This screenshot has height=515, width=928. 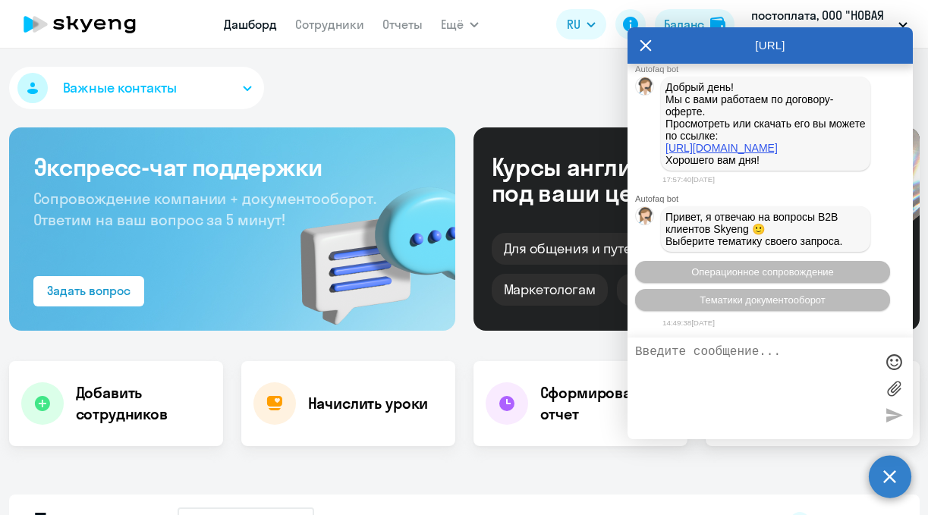 What do you see at coordinates (581, 24) in the screenshot?
I see `button: RU` at bounding box center [581, 24].